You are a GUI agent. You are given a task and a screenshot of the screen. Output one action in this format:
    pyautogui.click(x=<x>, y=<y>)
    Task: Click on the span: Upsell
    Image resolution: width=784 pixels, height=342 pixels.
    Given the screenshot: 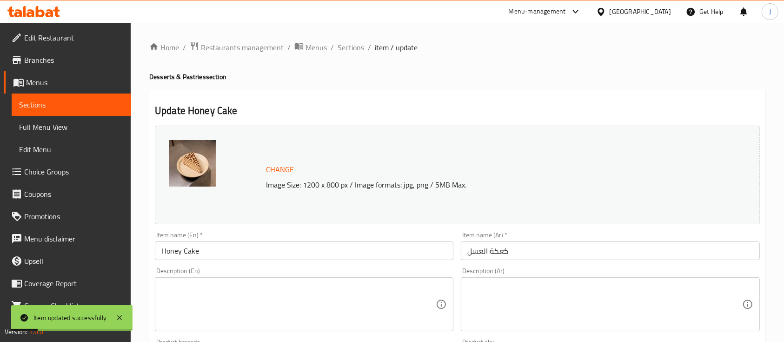 What is the action you would take?
    pyautogui.click(x=74, y=261)
    